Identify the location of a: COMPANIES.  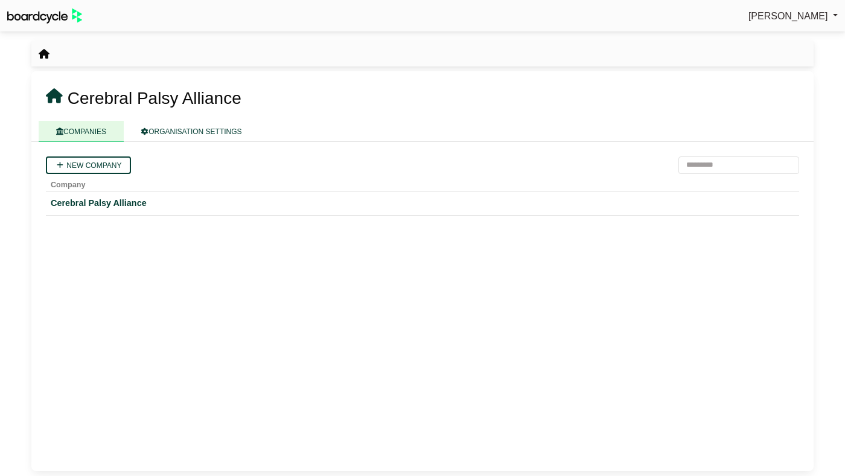
(81, 131).